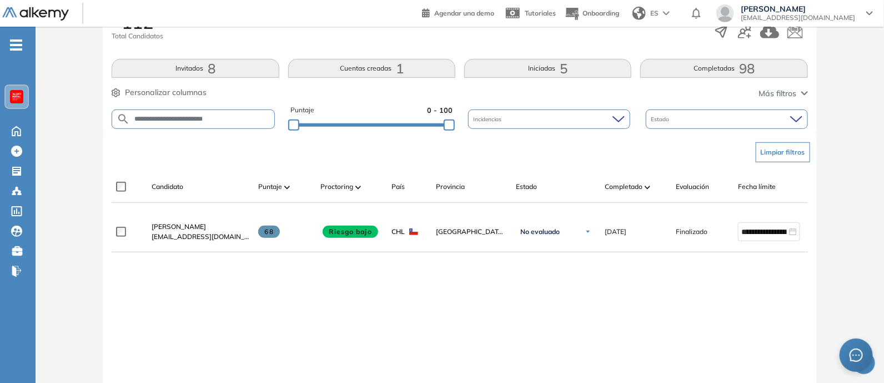 The height and width of the screenshot is (383, 884). I want to click on button: Limpiar filtros, so click(783, 152).